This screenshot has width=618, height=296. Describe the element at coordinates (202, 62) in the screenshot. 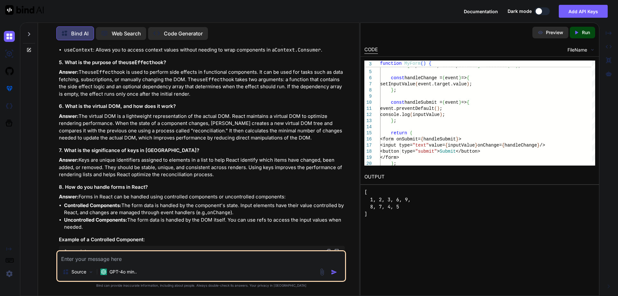

I see `h3: 5. What is the purpose of the hook?` at that location.